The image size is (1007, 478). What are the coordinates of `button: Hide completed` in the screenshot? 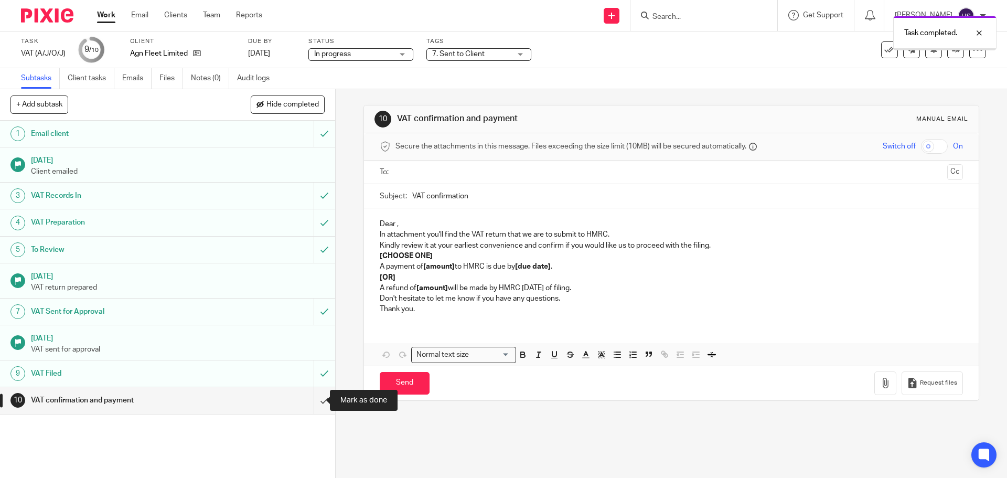 It's located at (288, 104).